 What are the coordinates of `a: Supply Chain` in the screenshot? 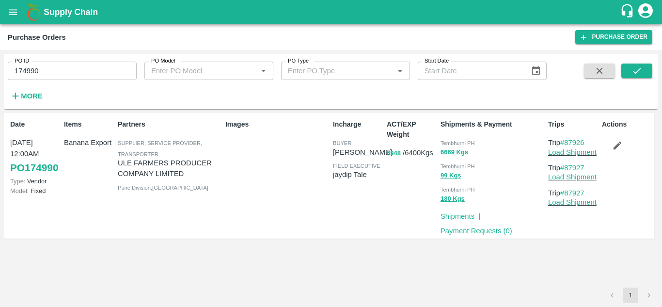 It's located at (332, 12).